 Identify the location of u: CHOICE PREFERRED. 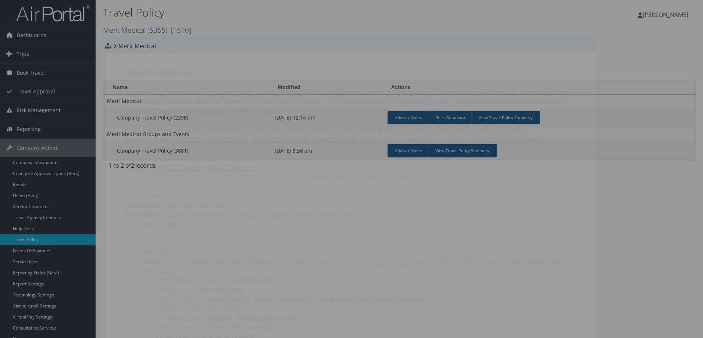
(386, 262).